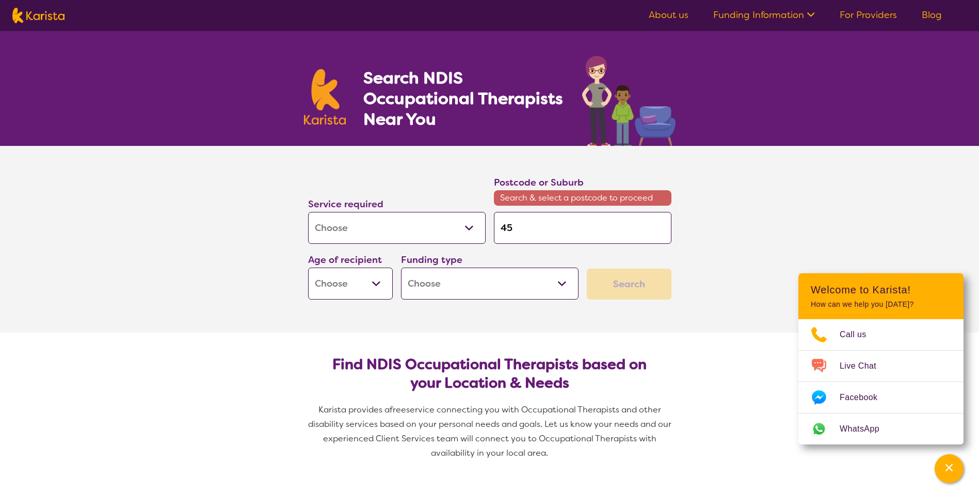 This screenshot has width=979, height=496. What do you see at coordinates (931, 15) in the screenshot?
I see `a: Blog` at bounding box center [931, 15].